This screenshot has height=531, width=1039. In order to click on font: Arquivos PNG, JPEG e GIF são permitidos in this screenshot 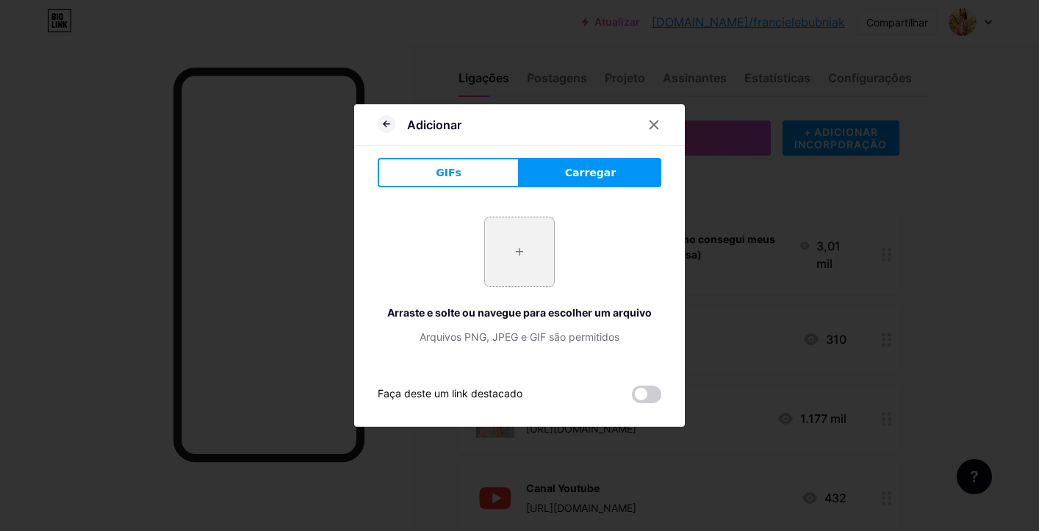, I will do `click(519, 336)`.